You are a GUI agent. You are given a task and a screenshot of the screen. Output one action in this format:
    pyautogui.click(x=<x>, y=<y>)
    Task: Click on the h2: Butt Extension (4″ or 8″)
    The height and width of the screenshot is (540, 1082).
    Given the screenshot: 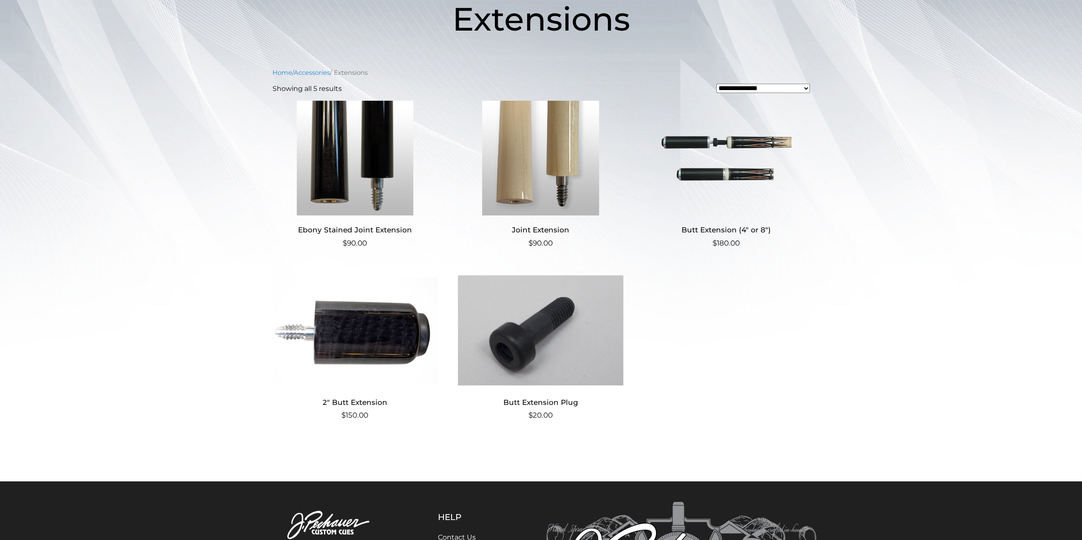 What is the action you would take?
    pyautogui.click(x=726, y=230)
    